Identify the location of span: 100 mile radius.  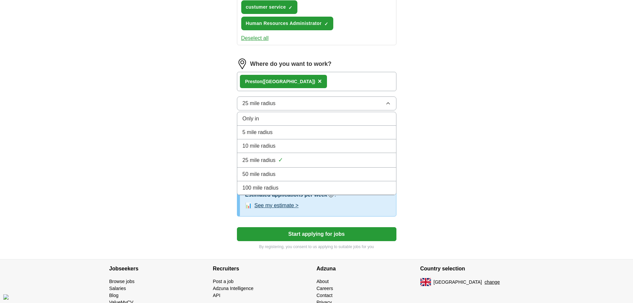
(261, 188).